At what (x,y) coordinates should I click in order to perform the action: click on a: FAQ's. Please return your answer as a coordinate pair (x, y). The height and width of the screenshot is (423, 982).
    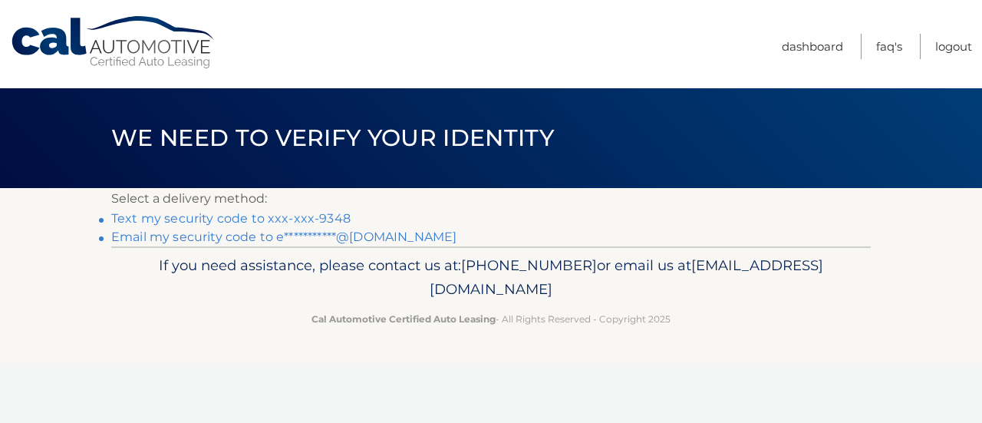
    Looking at the image, I should click on (889, 46).